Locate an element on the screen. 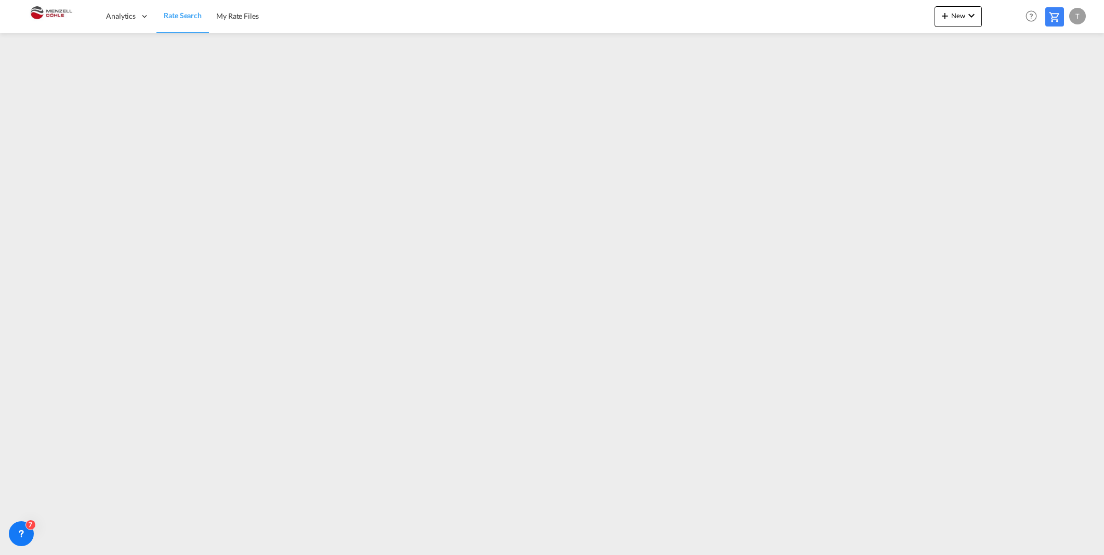 The image size is (1104, 555). span: Help is located at coordinates (1031, 16).